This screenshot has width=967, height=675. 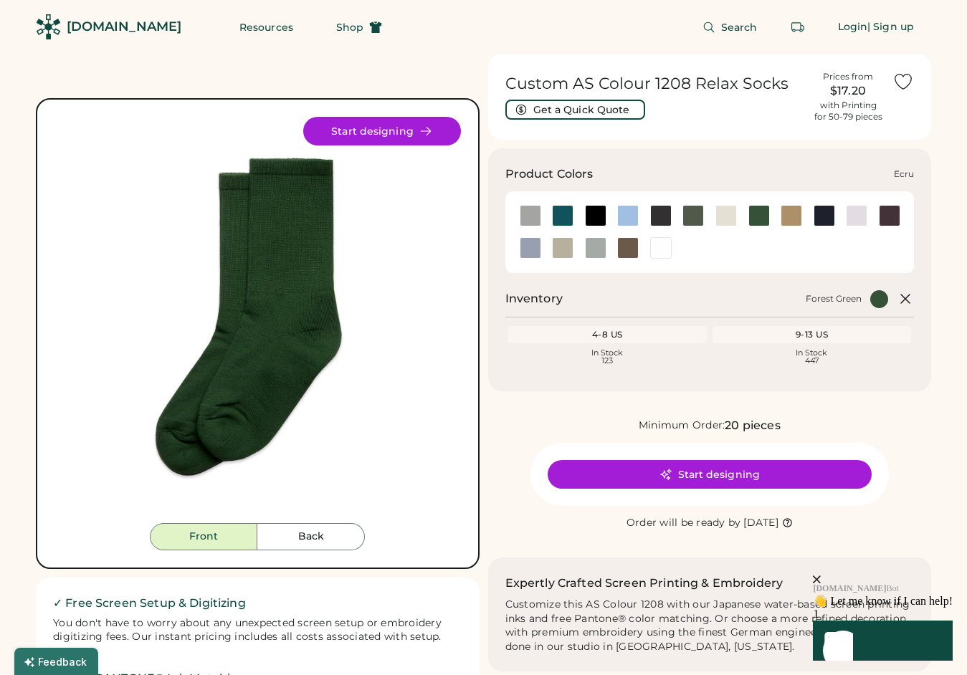 What do you see at coordinates (654, 84) in the screenshot?
I see `h1: Custom AS Colour 1208 Relax Socks` at bounding box center [654, 84].